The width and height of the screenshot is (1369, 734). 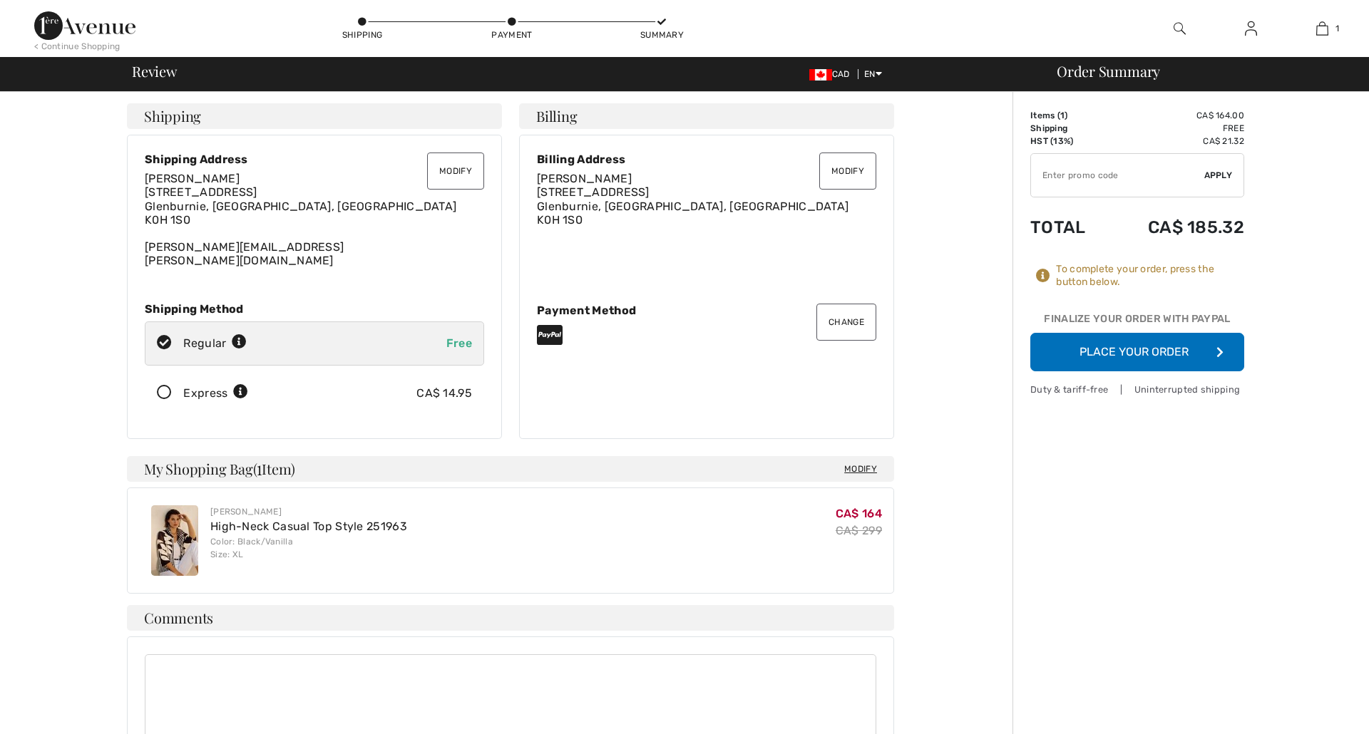 I want to click on div: Order Summary, so click(x=1200, y=71).